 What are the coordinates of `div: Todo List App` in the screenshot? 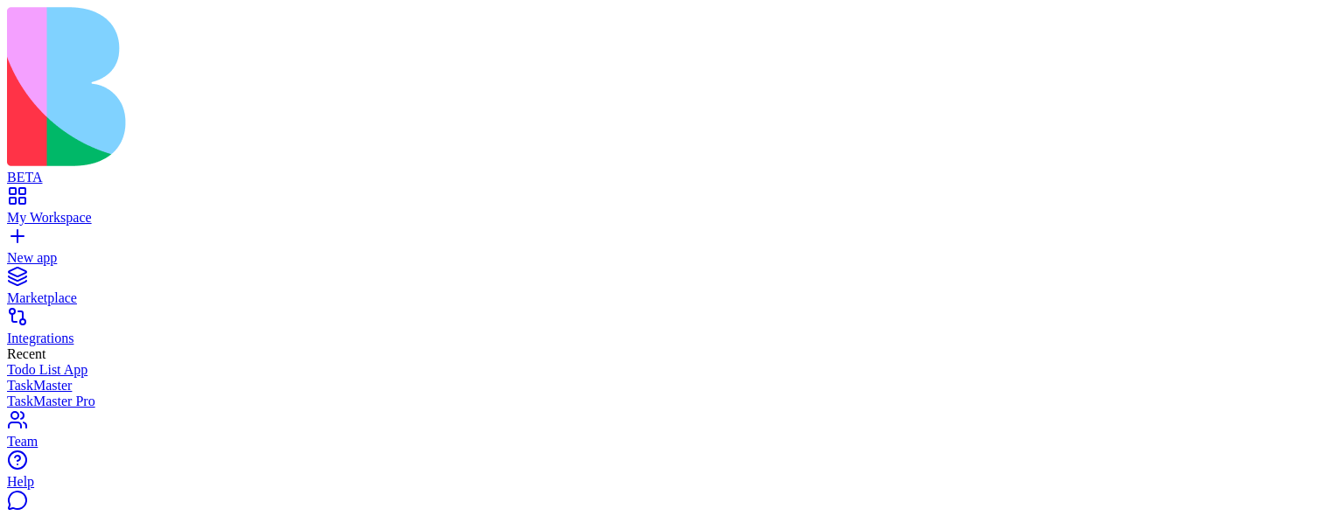 It's located at (662, 370).